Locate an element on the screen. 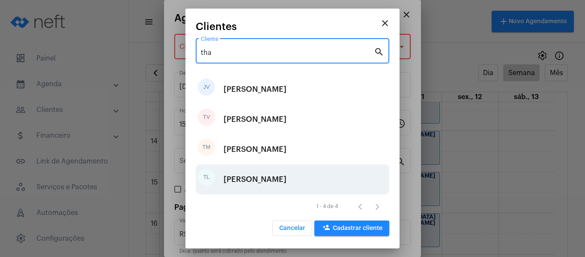 This screenshot has height=257, width=585. mat-icon: person_add is located at coordinates (327, 228).